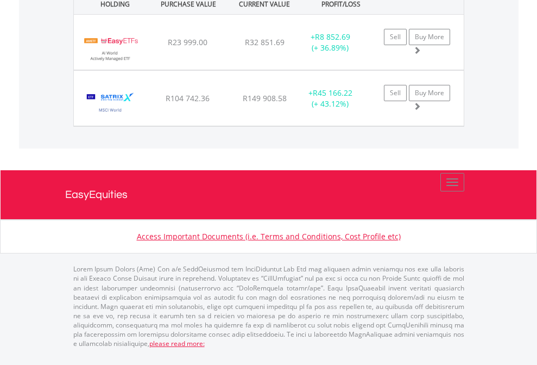  Describe the element at coordinates (269, 194) in the screenshot. I see `a: EasyEquities` at that location.